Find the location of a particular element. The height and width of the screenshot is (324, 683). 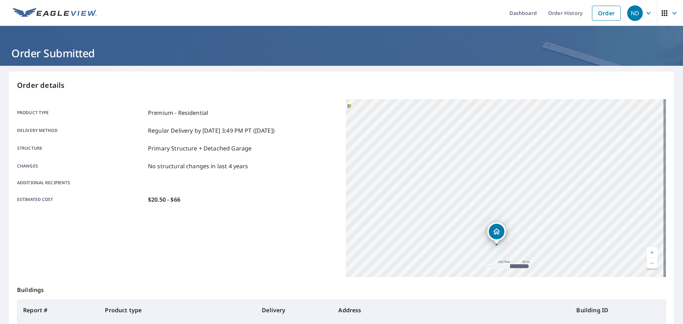

p: Additional recipients is located at coordinates (81, 183).